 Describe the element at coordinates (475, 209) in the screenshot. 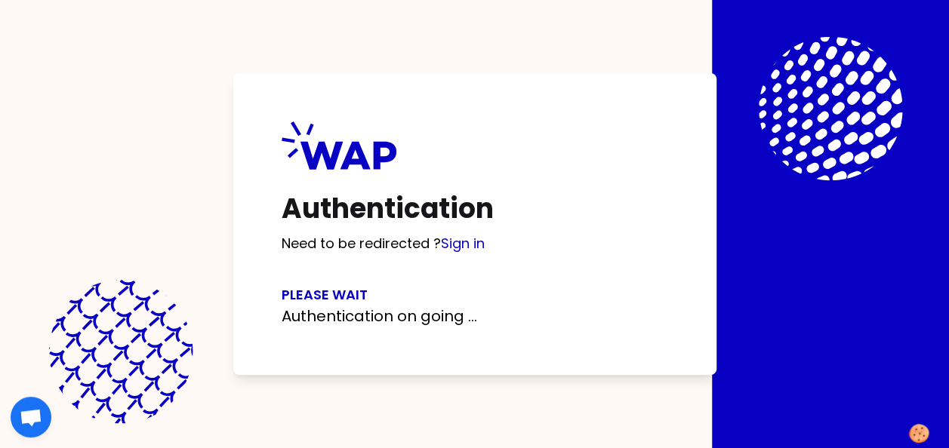

I see `h1: Authentication` at that location.